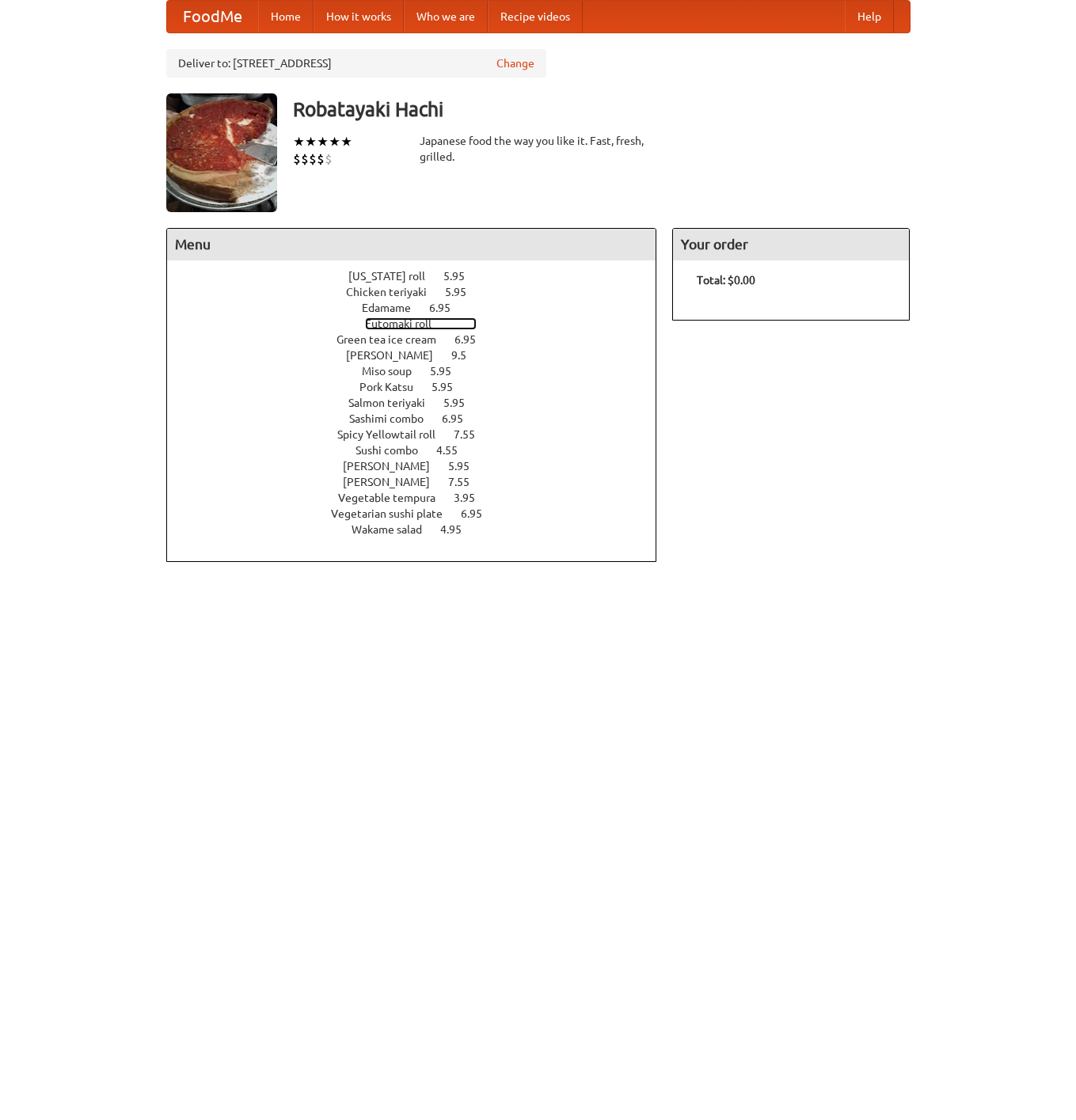 Image resolution: width=1076 pixels, height=1120 pixels. What do you see at coordinates (791, 245) in the screenshot?
I see `h4: Your order` at bounding box center [791, 245].